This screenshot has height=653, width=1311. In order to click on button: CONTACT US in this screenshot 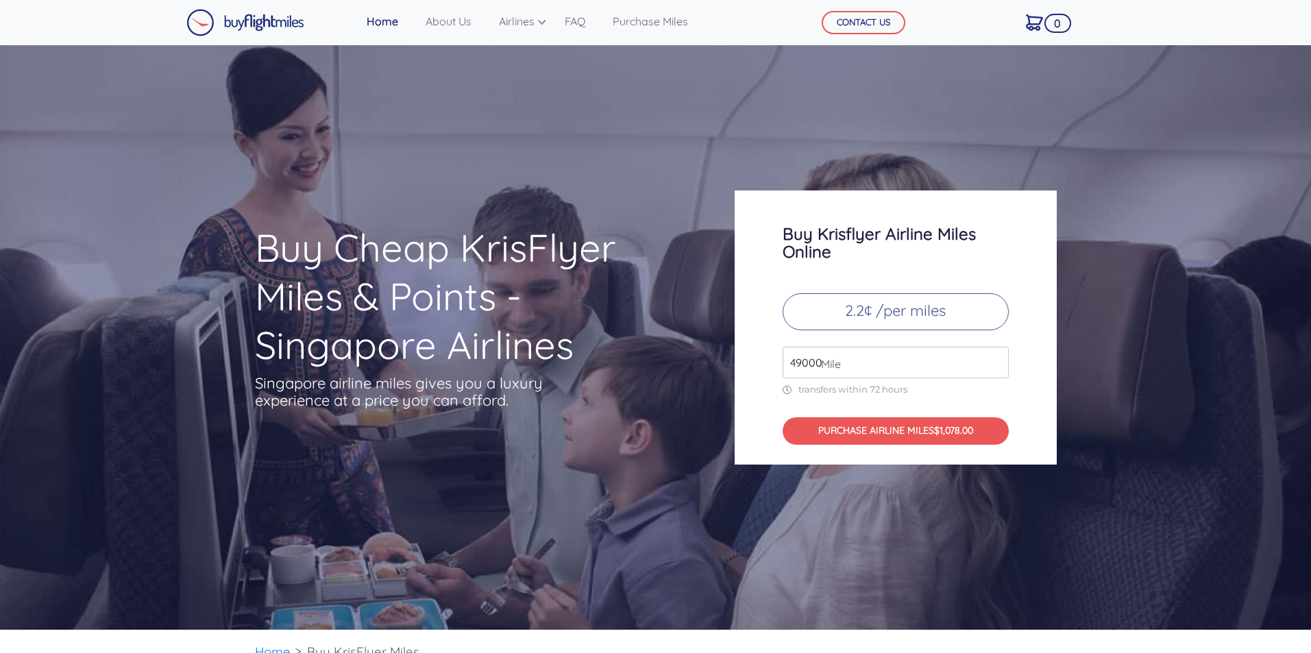, I will do `click(863, 23)`.